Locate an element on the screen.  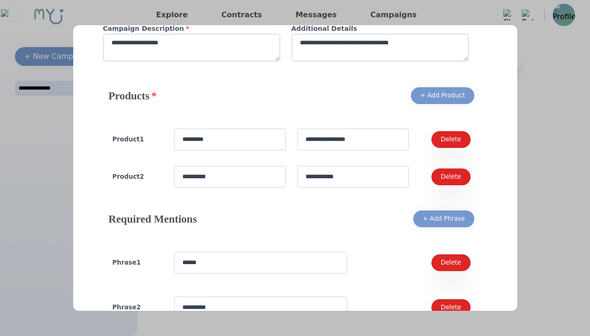
h4: Product 2 is located at coordinates (138, 177).